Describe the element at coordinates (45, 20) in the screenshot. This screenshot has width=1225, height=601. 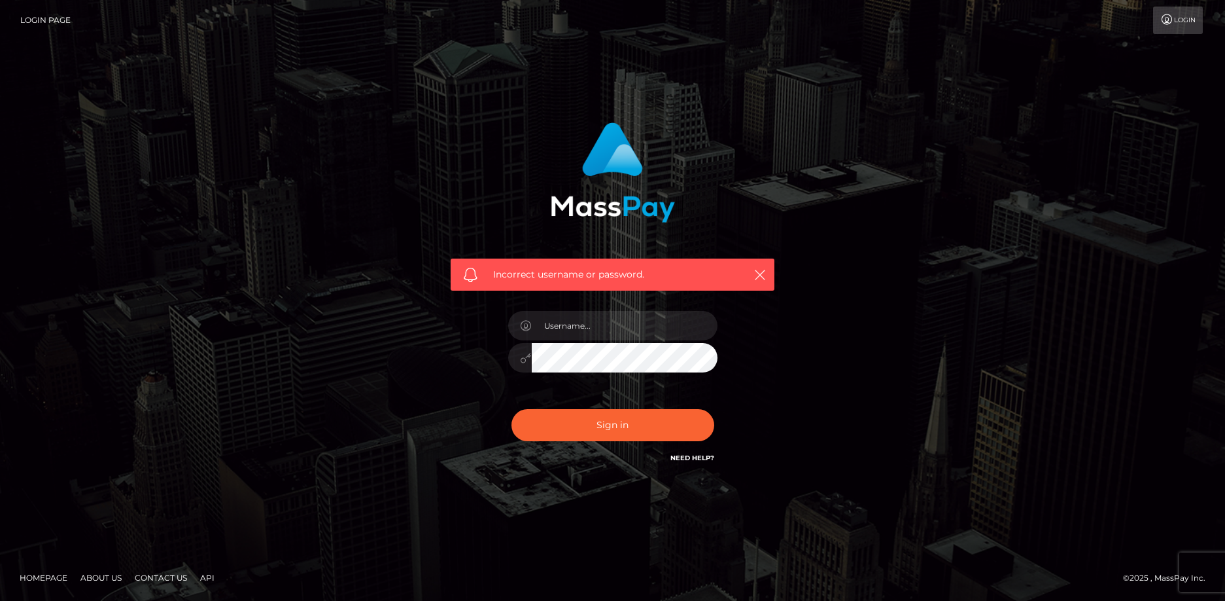
I see `a: Login Page` at that location.